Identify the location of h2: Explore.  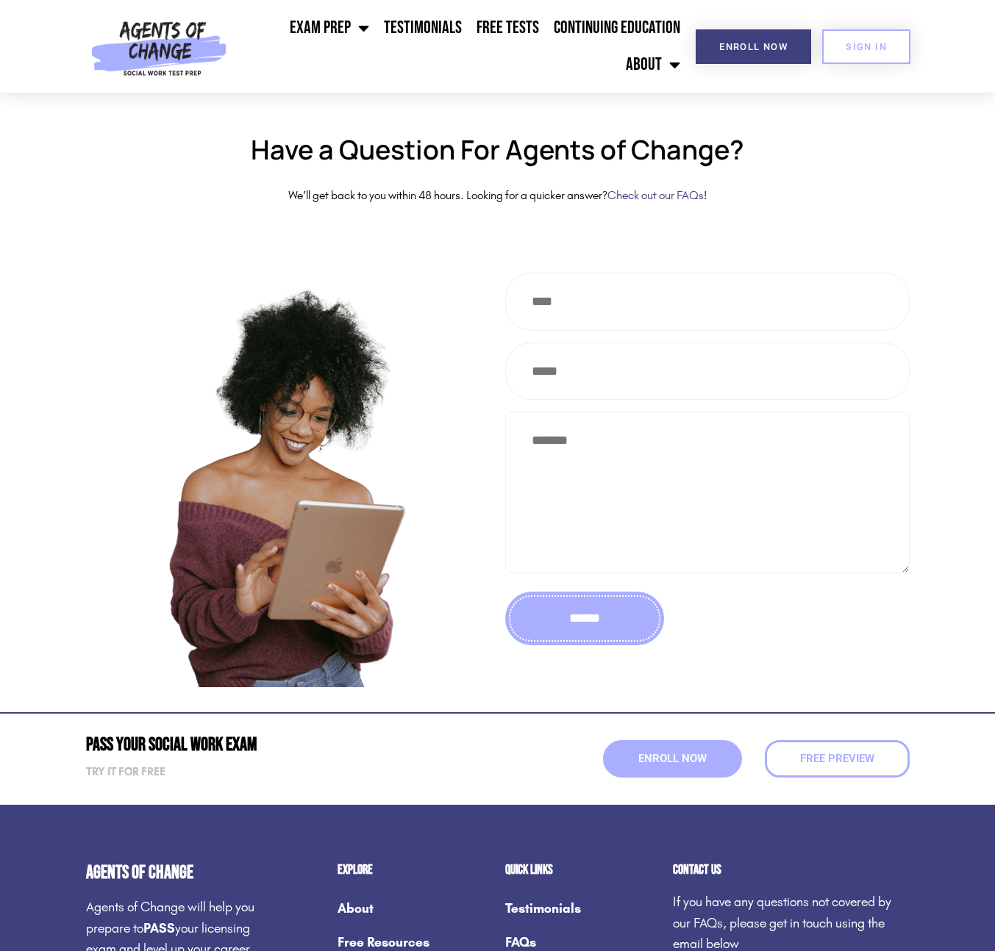
(414, 871).